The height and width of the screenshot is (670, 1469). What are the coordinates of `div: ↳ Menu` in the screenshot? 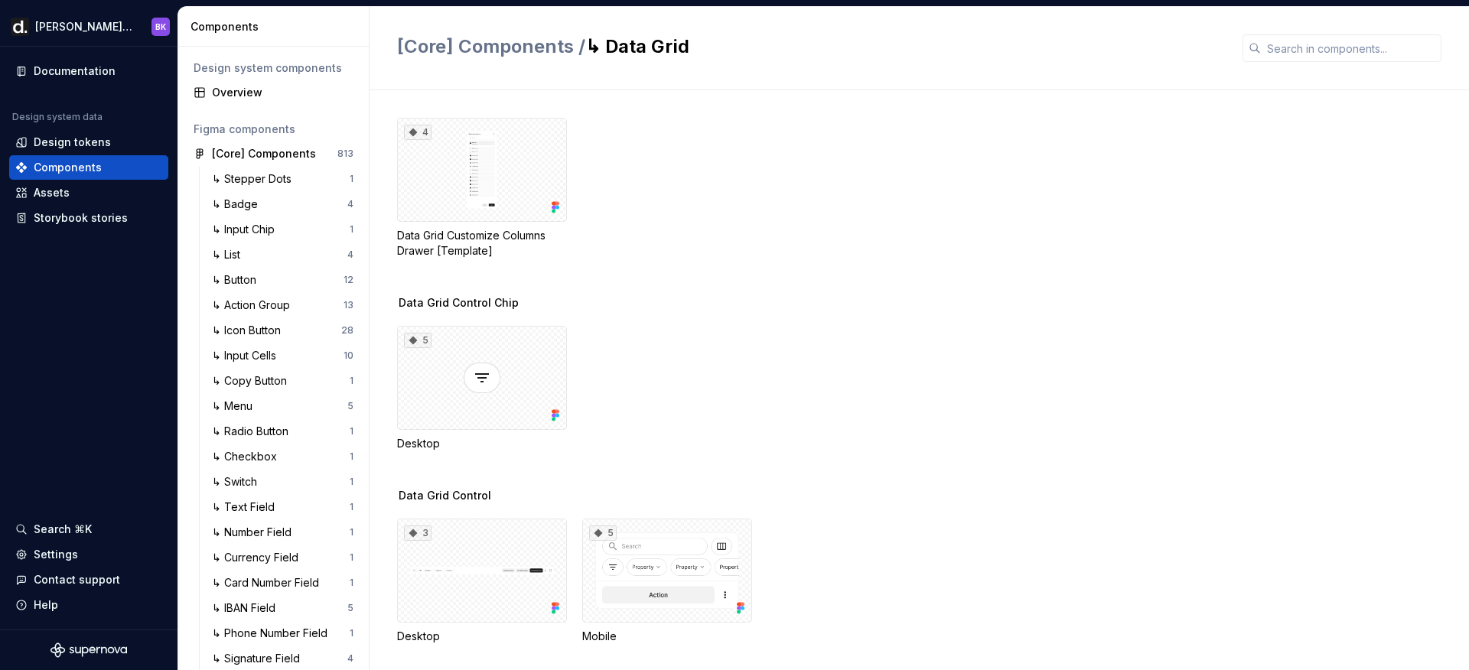 It's located at (235, 406).